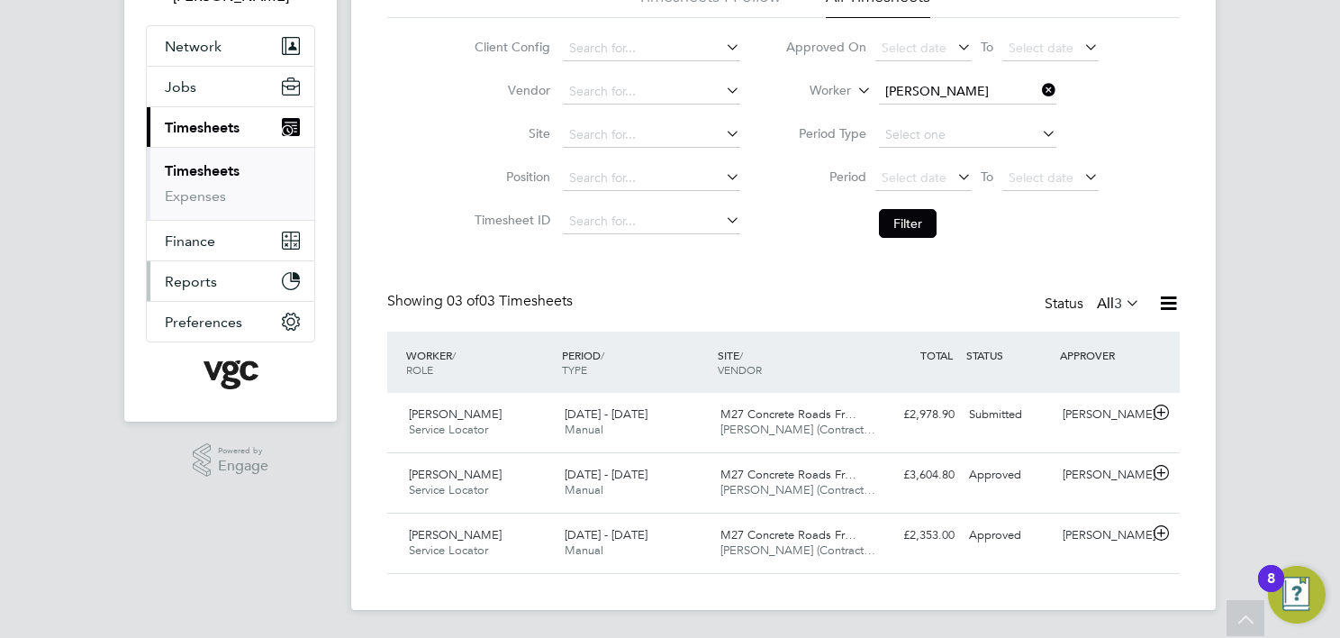 The image size is (1340, 638). Describe the element at coordinates (510, 176) in the screenshot. I see `label: Position` at that location.